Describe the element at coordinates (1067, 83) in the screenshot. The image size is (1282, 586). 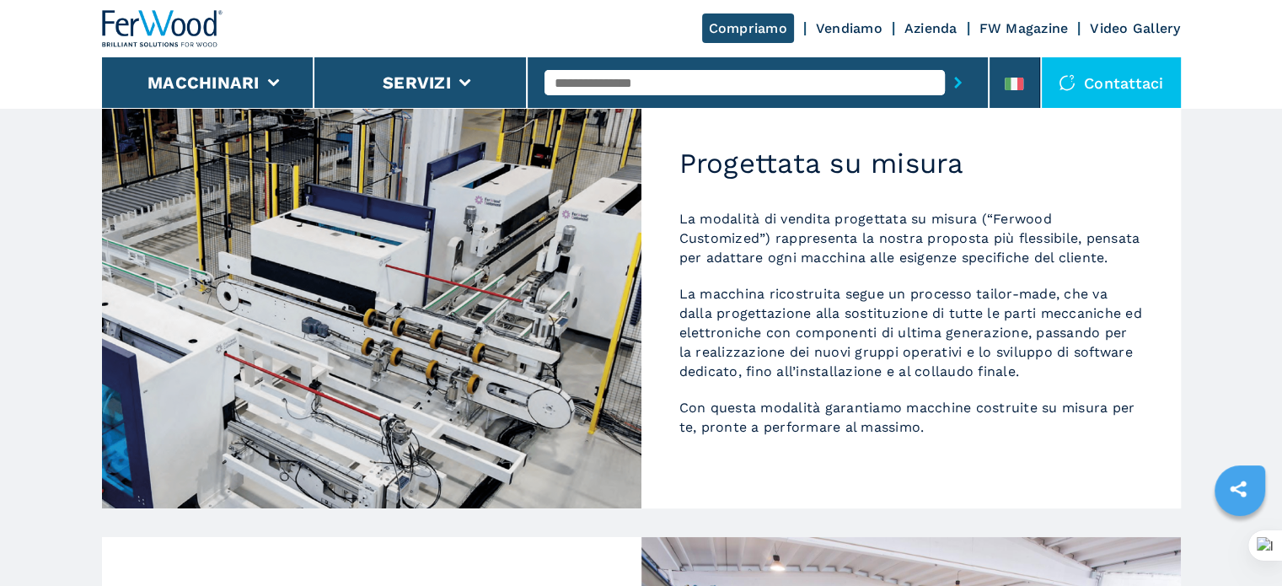
I see `img: Contattaci` at that location.